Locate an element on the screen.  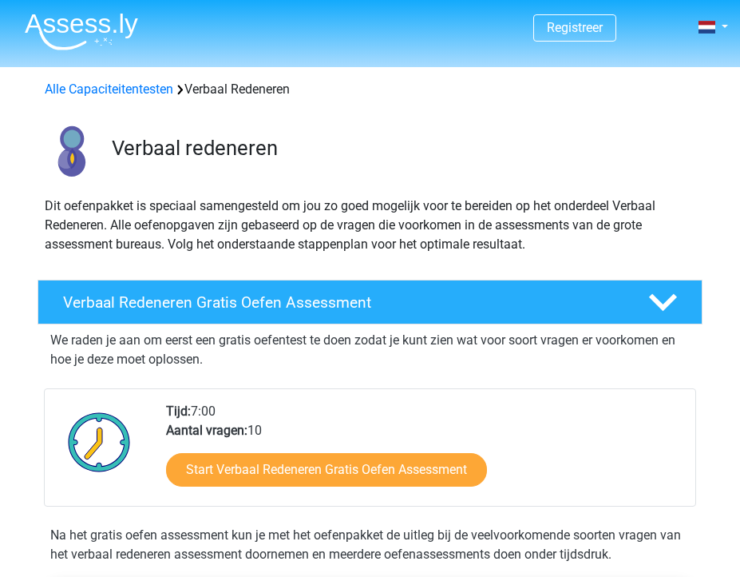
div: Na het gratis oefen assessment kun je met het oefenpakket de uitleg bij de veelvoorkomende soorte... is located at coordinates (370, 545).